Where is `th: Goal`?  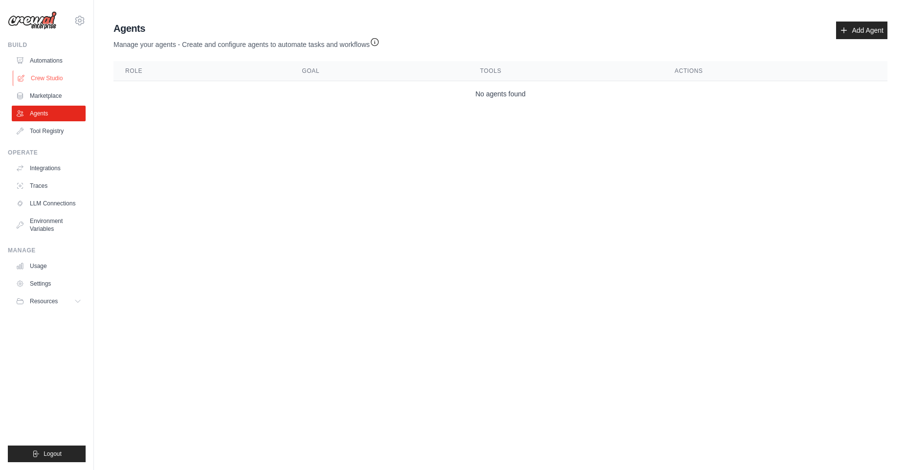
th: Goal is located at coordinates (379, 71).